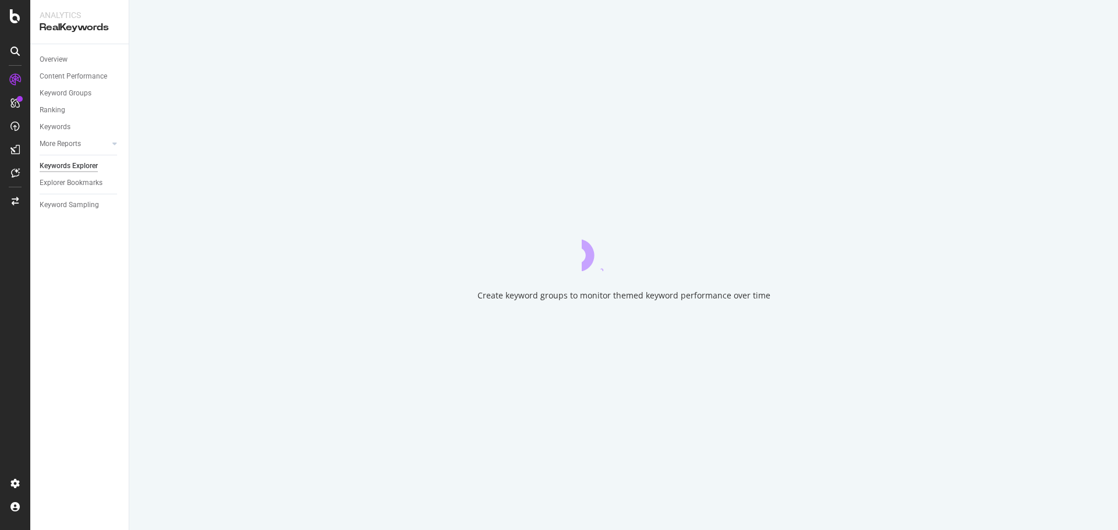  I want to click on div: Keywords Explorer, so click(69, 166).